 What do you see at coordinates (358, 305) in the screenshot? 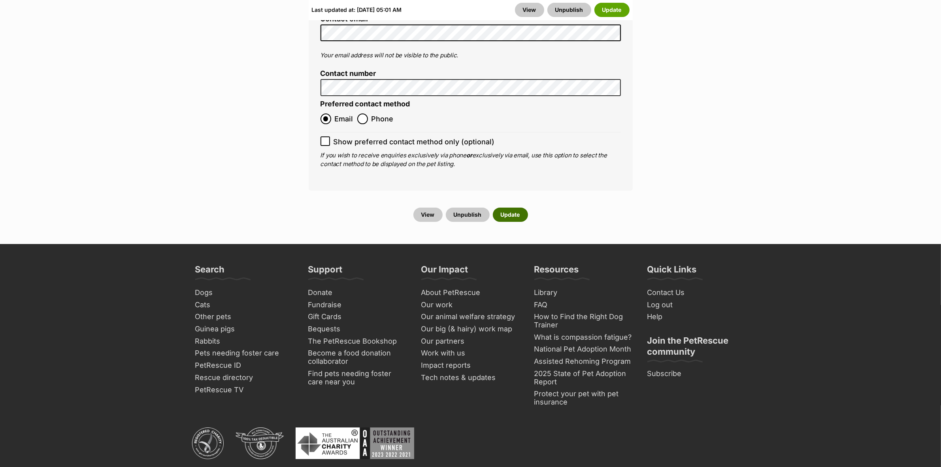
I see `a: Fundraise` at bounding box center [358, 305].